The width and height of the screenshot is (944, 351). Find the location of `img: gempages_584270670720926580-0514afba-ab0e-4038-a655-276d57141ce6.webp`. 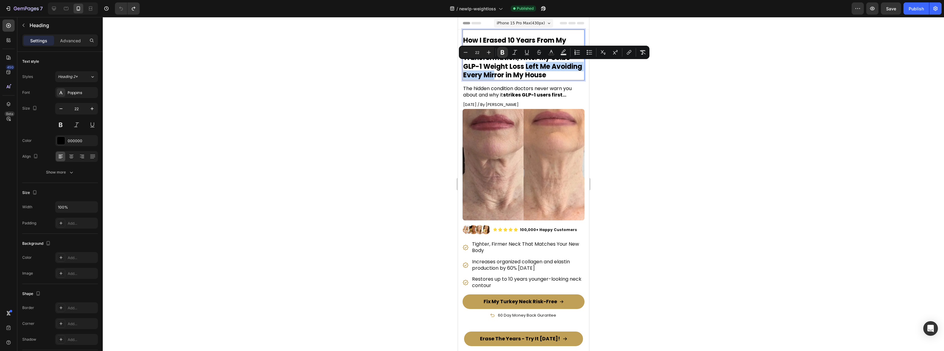

img: gempages_584270670720926580-0514afba-ab0e-4038-a655-276d57141ce6.webp is located at coordinates (66, 148).